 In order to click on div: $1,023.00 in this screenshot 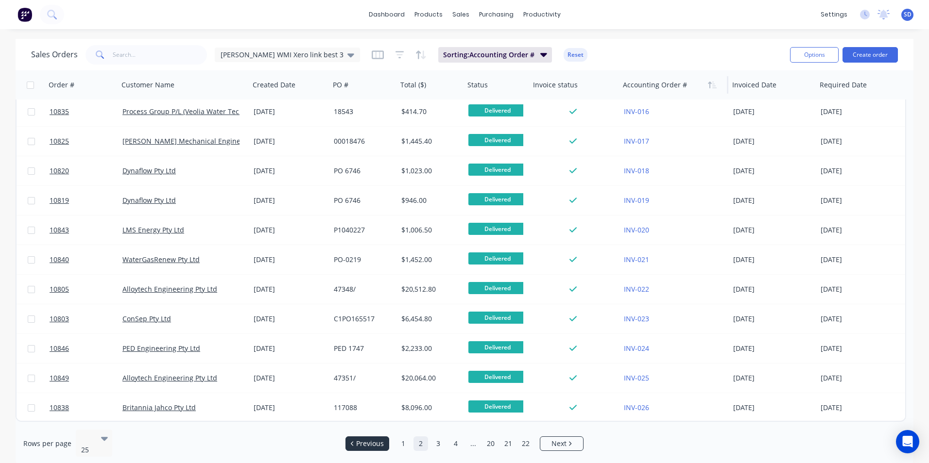, I will do `click(429, 171)`.